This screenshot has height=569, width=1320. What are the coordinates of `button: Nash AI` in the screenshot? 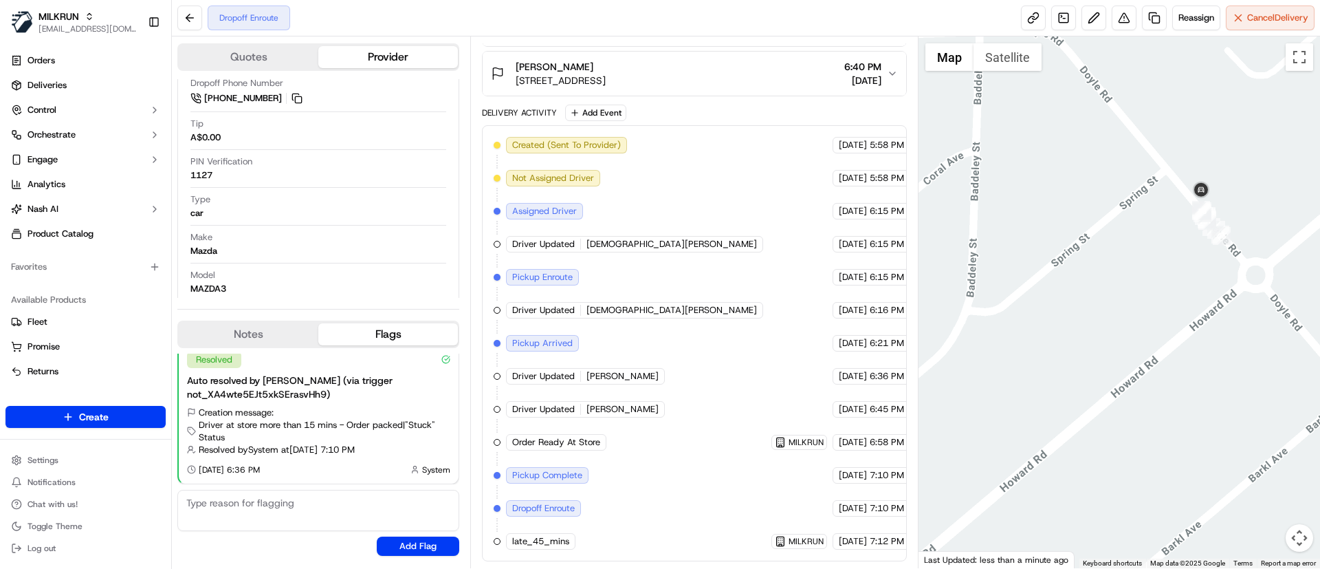 It's located at (85, 209).